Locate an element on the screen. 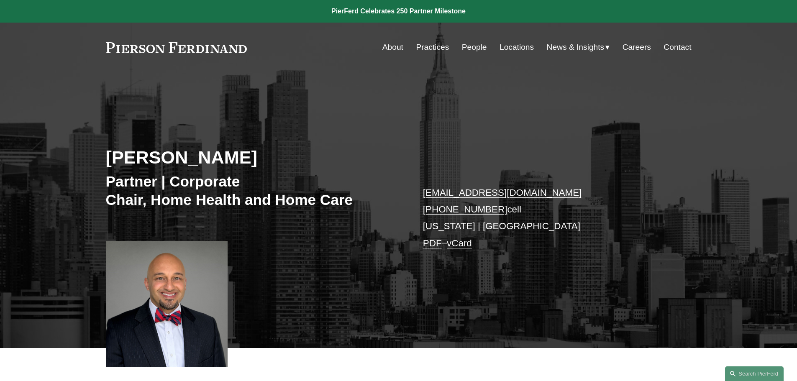  span: News & Insights is located at coordinates (576, 47).